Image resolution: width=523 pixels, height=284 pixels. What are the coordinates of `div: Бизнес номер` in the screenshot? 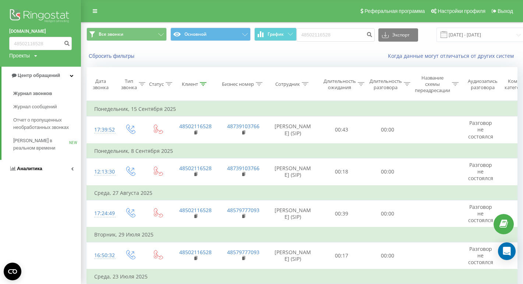 It's located at (238, 84).